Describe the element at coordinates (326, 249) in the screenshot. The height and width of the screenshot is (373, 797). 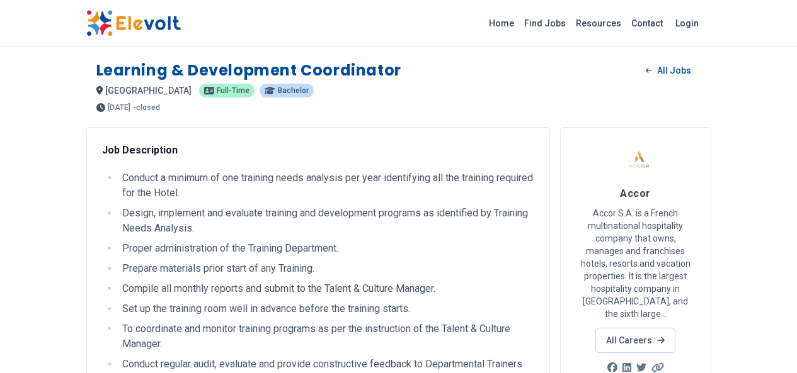
I see `li: Proper administration of the Training Department.` at that location.